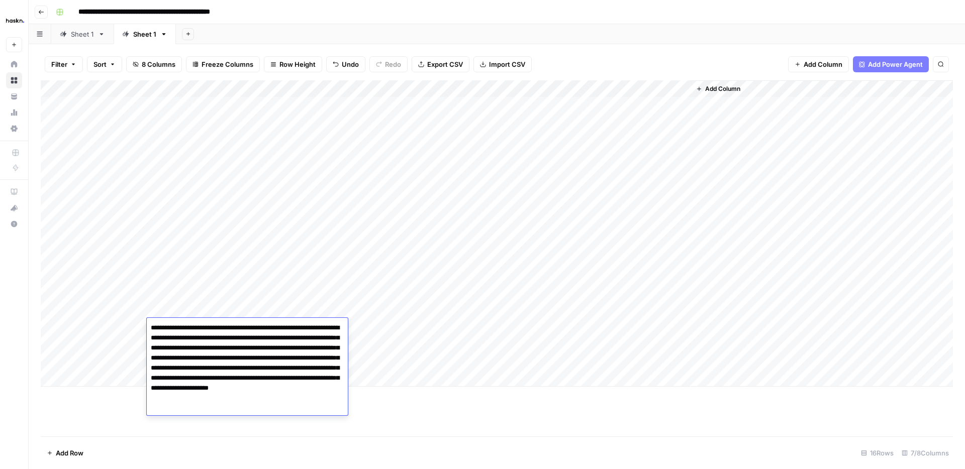  I want to click on button: Import CSV, so click(503, 64).